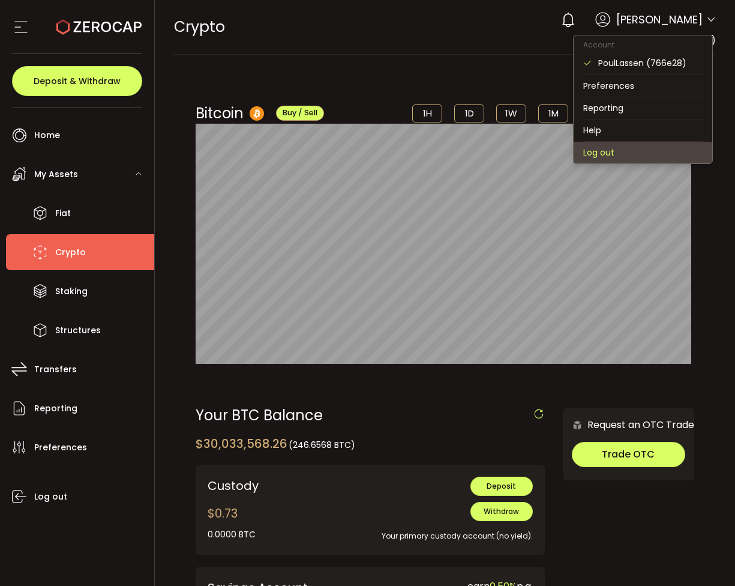  Describe the element at coordinates (643, 86) in the screenshot. I see `li: Preferences` at that location.